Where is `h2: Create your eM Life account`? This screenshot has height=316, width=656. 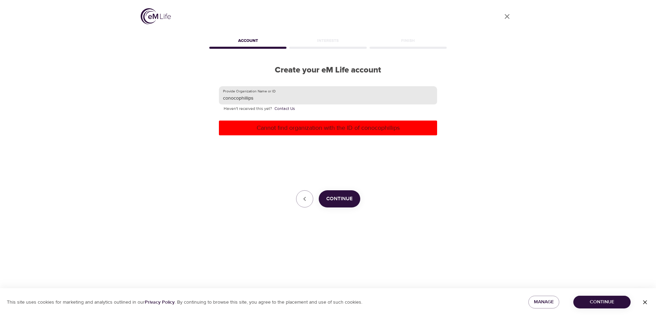
h2: Create your eM Life account is located at coordinates (328, 70).